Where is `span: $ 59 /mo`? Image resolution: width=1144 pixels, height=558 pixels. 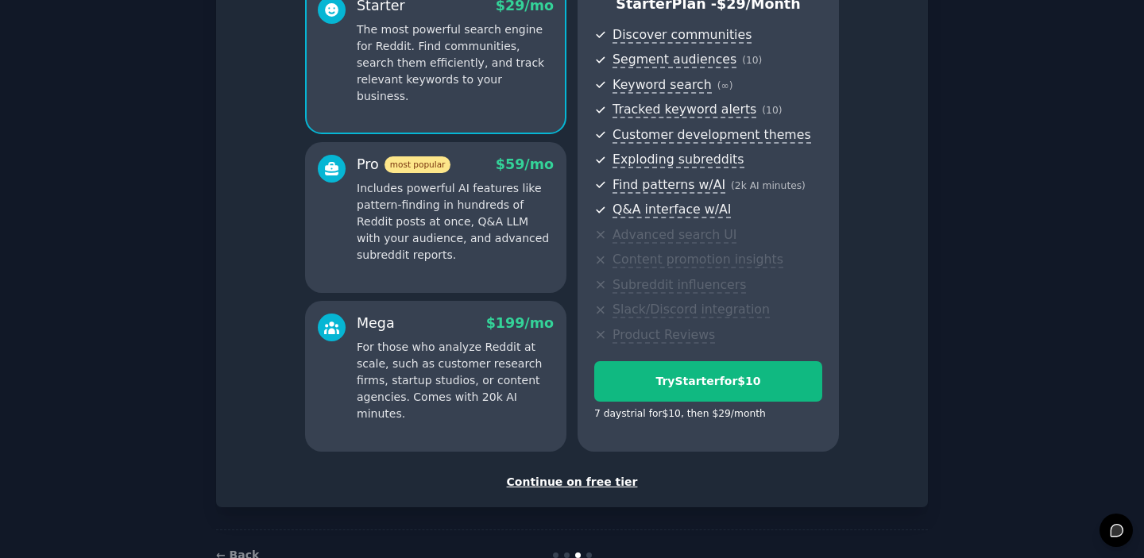 span: $ 59 /mo is located at coordinates (524, 164).